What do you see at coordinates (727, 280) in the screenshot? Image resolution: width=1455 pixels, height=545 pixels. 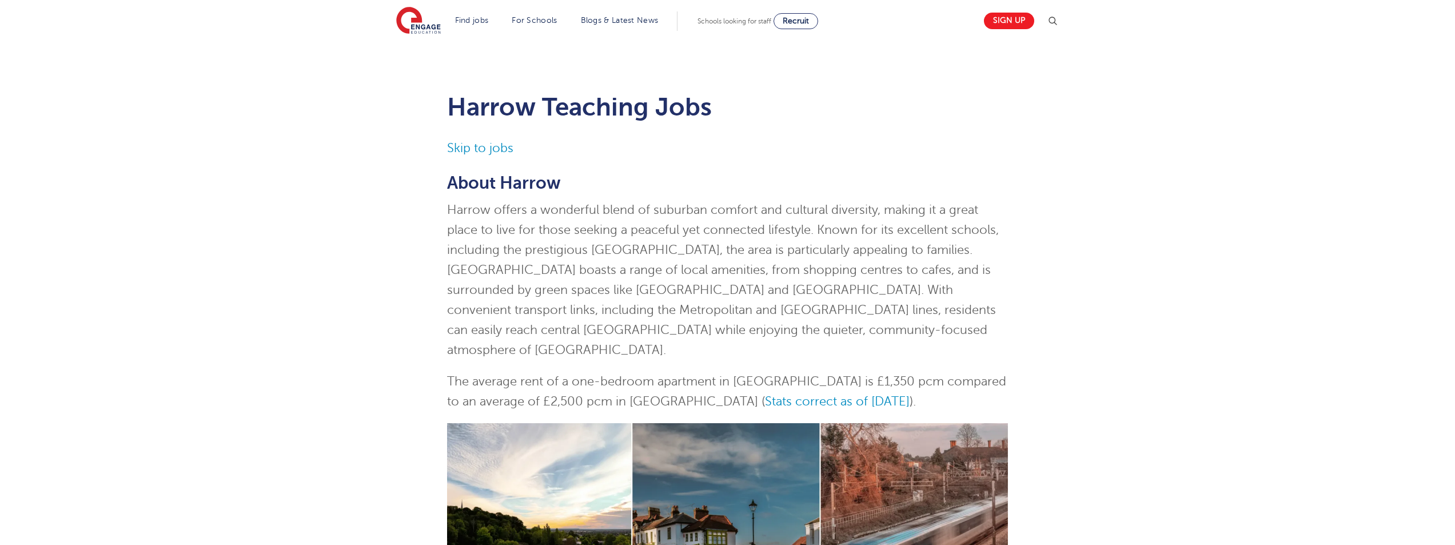 I see `p: Harrow offers a wonderful blend of suburban comfort and cultural diversity, making it a great pla...` at bounding box center [727, 280].